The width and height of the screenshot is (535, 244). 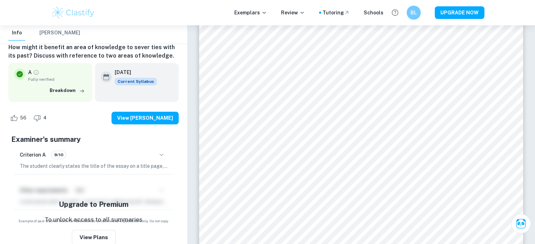 I want to click on div: Dislike, so click(x=41, y=118).